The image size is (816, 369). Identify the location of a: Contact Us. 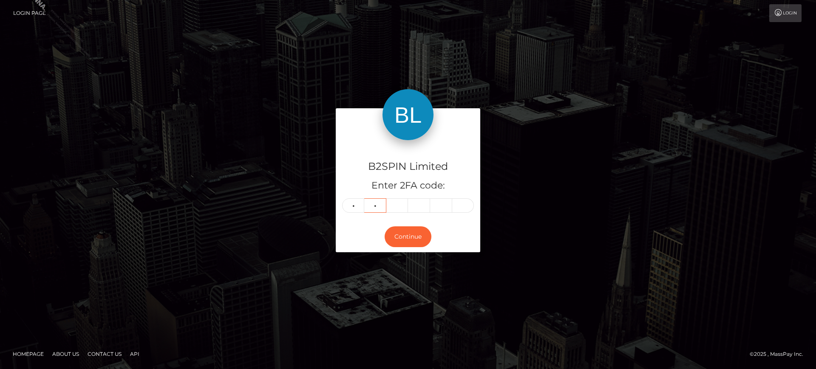
(105, 354).